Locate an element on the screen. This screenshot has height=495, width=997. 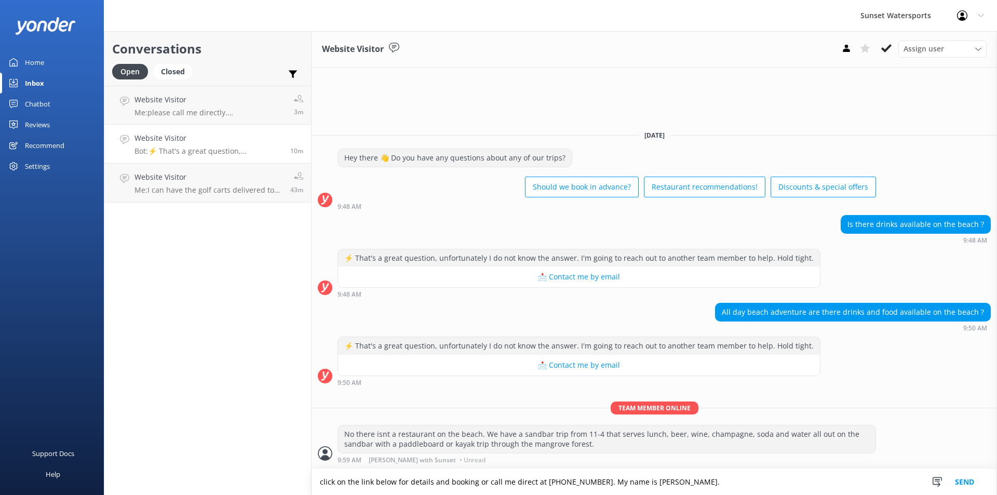
div: Closed is located at coordinates (173, 72).